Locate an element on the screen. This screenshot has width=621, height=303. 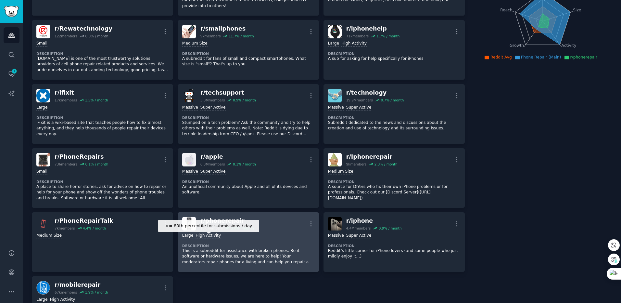
img: PhoneRepairs is located at coordinates (43, 160).